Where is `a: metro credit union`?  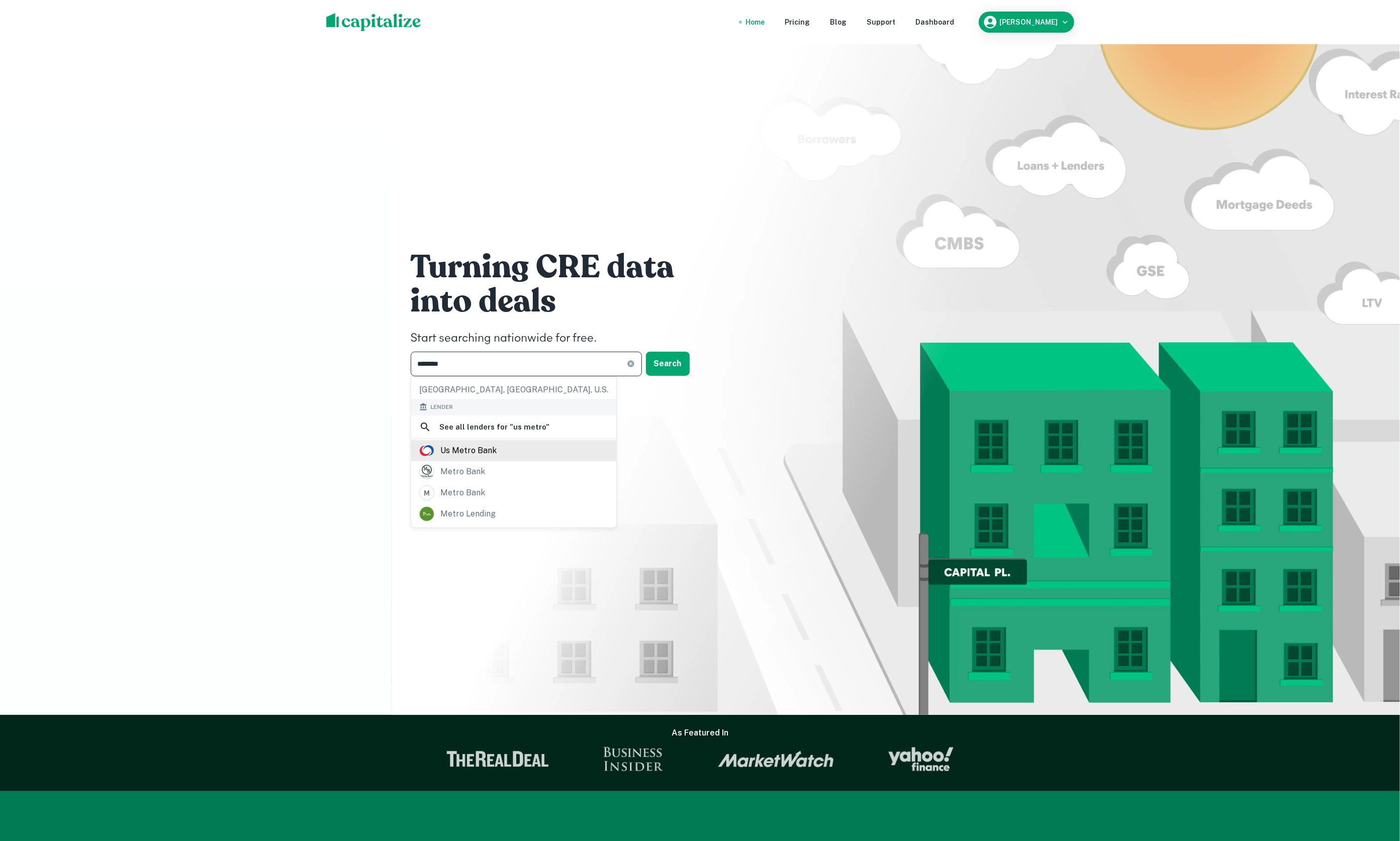 a: metro credit union is located at coordinates (513, 535).